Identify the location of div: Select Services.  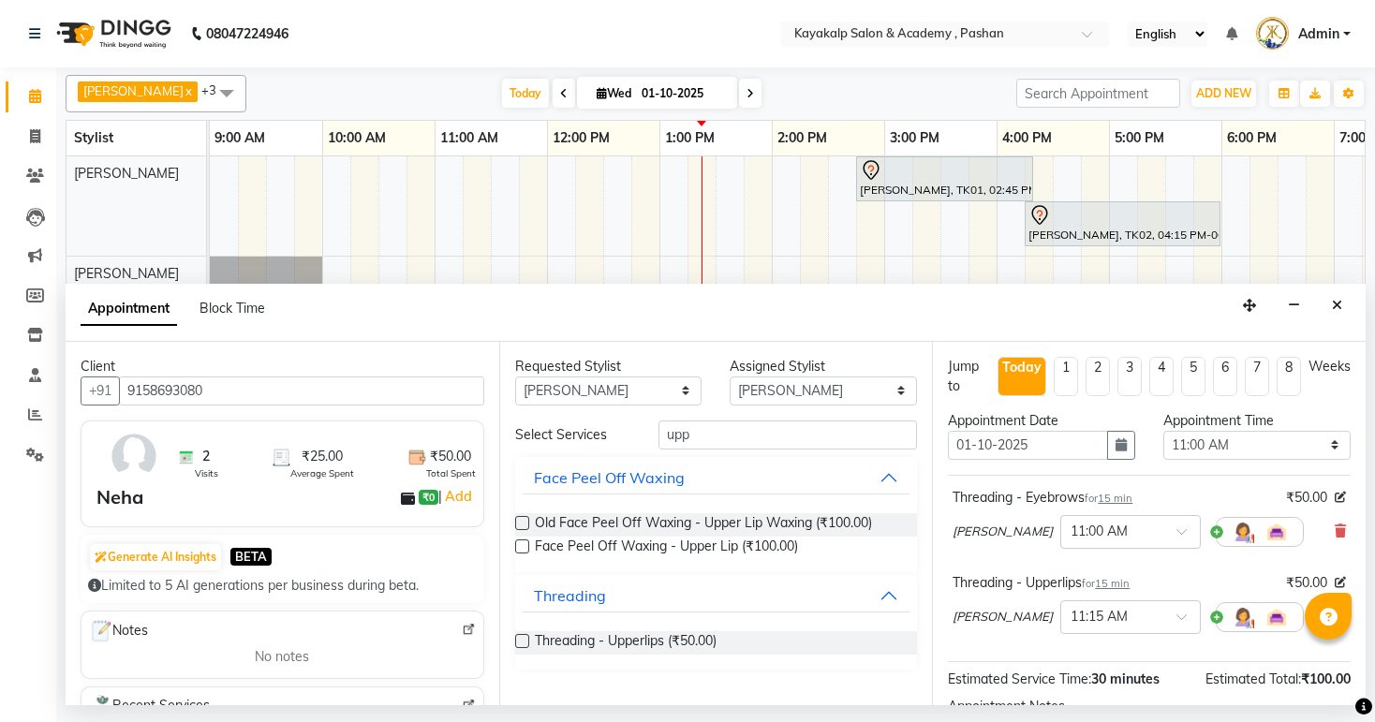
(572, 434).